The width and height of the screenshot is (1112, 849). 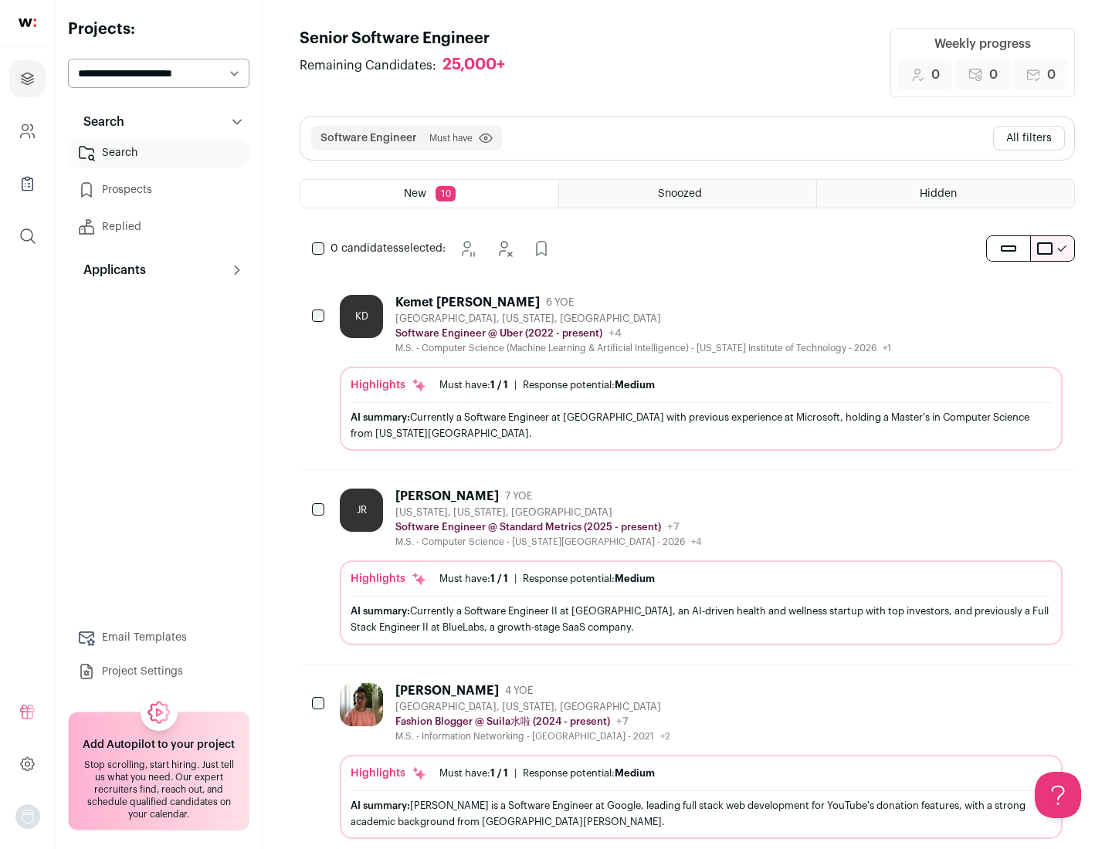 What do you see at coordinates (451, 138) in the screenshot?
I see `span: Must have` at bounding box center [451, 138].